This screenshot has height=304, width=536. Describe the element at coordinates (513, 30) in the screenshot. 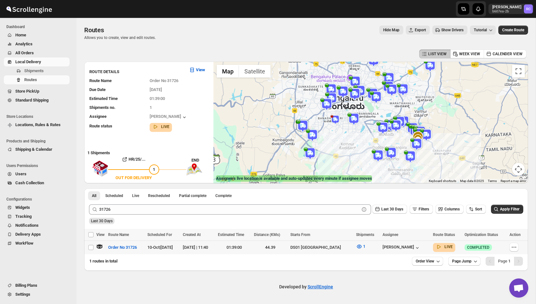

I see `button: Create Route` at that location.